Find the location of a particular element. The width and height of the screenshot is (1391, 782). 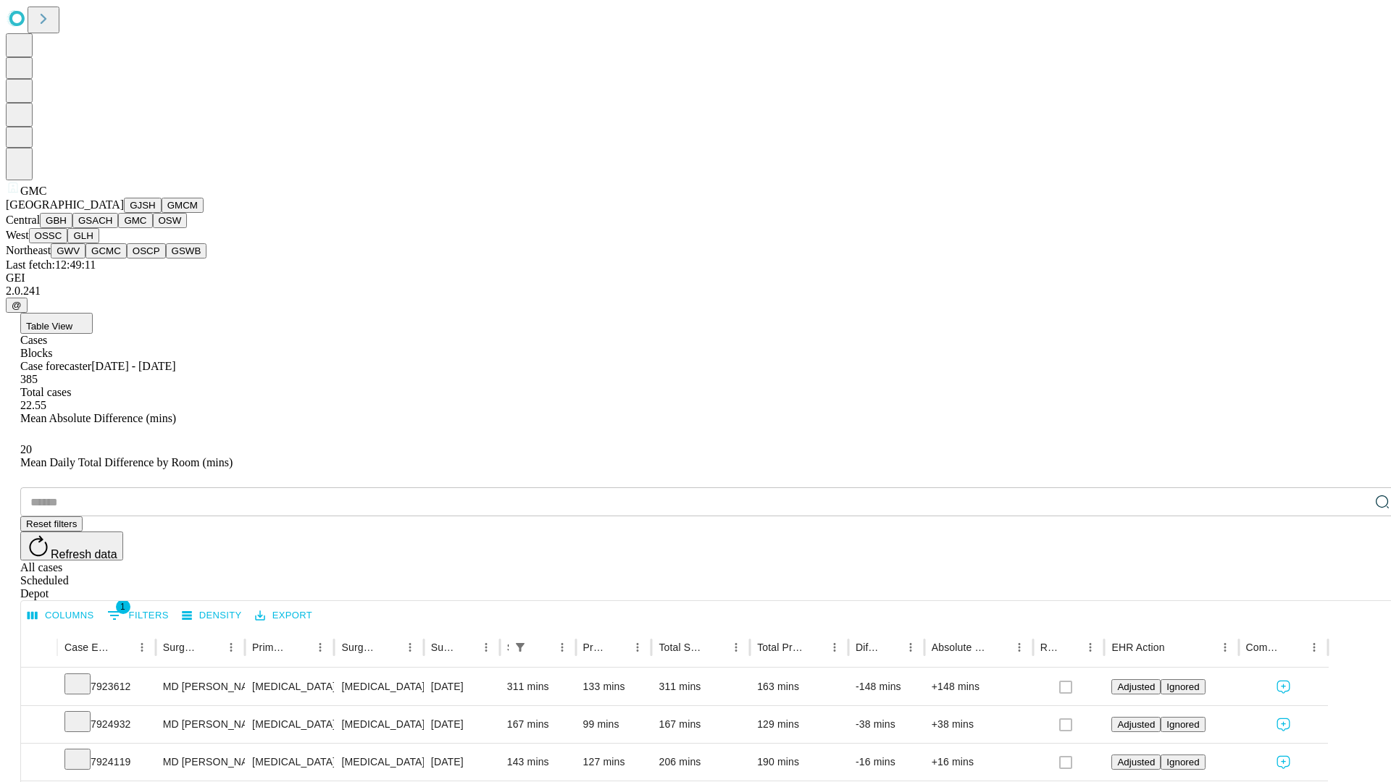

div: GEI is located at coordinates (695, 278).